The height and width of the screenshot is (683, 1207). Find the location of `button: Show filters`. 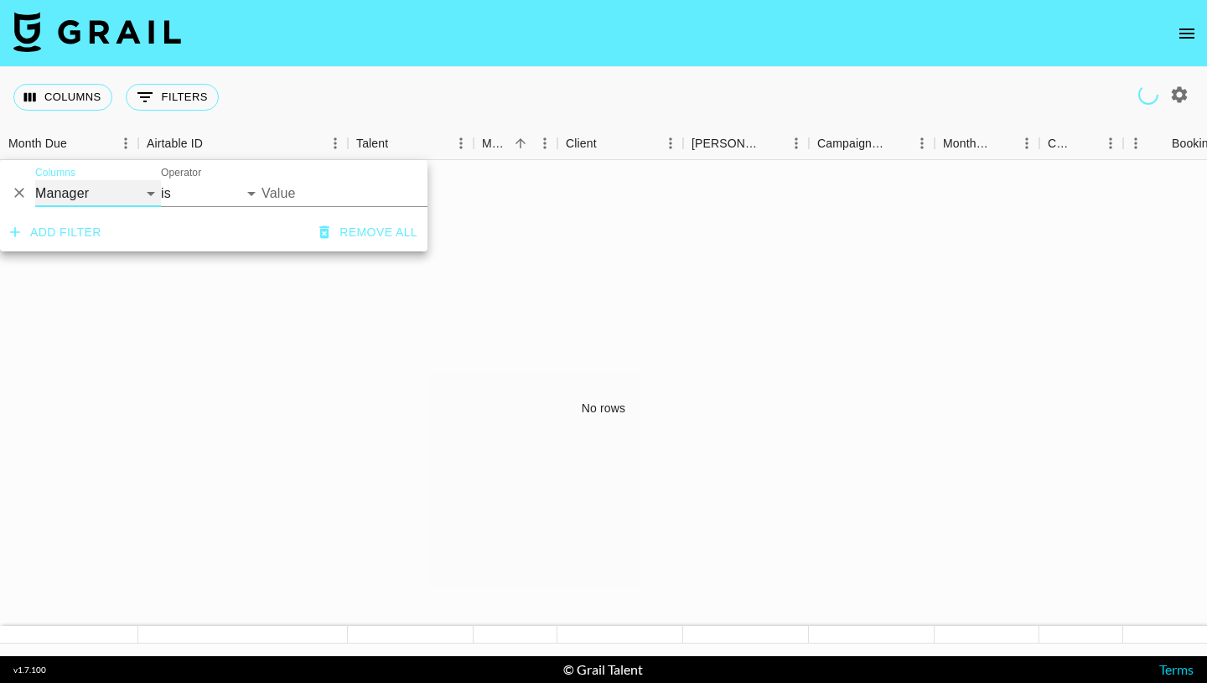

button: Show filters is located at coordinates (172, 97).